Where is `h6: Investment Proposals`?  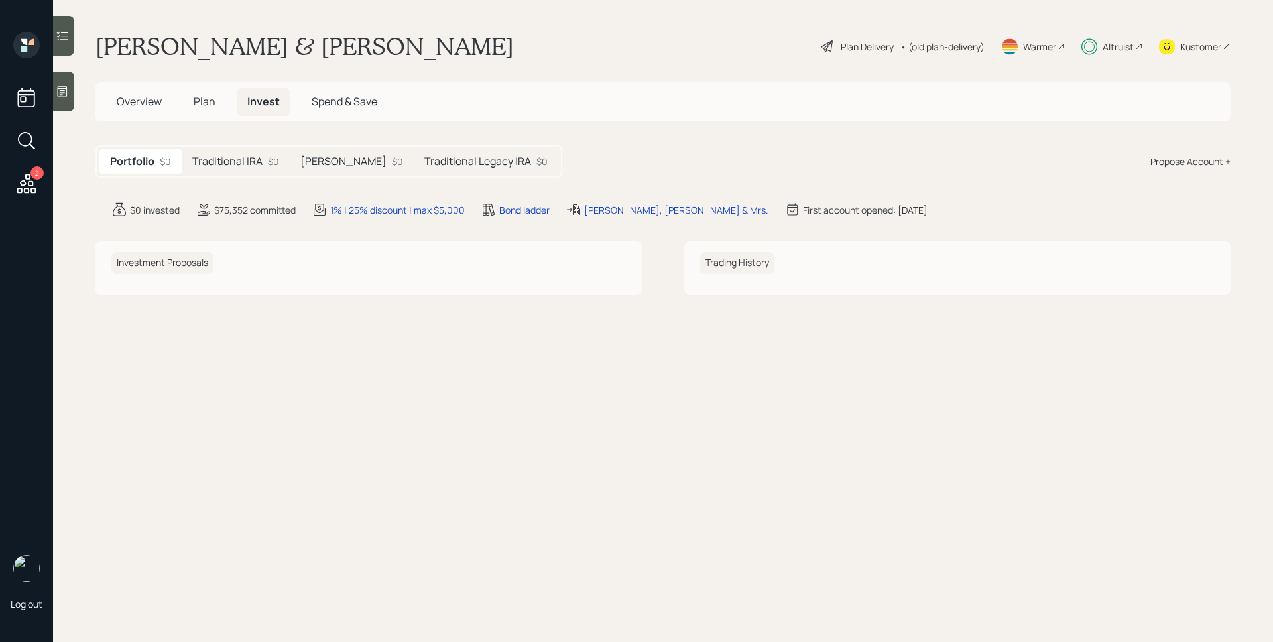 h6: Investment Proposals is located at coordinates (162, 262).